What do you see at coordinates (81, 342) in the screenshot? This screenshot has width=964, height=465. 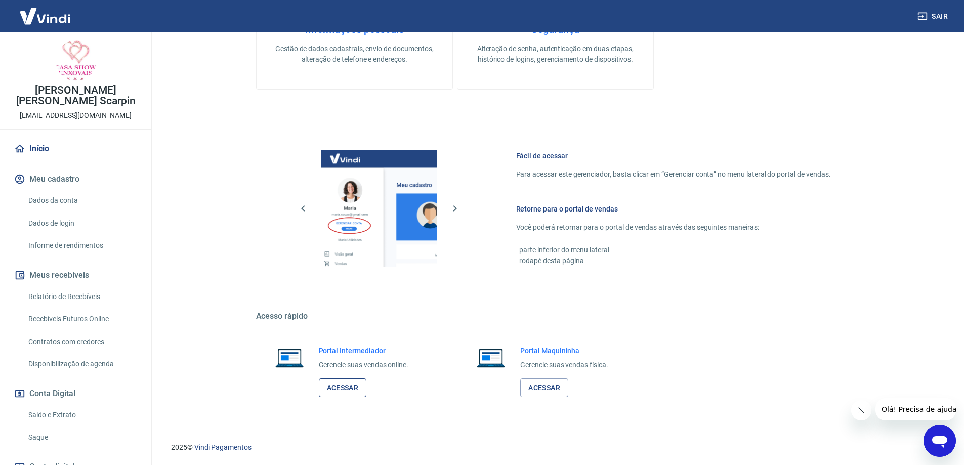 I see `a: Contratos com credores` at bounding box center [81, 342].